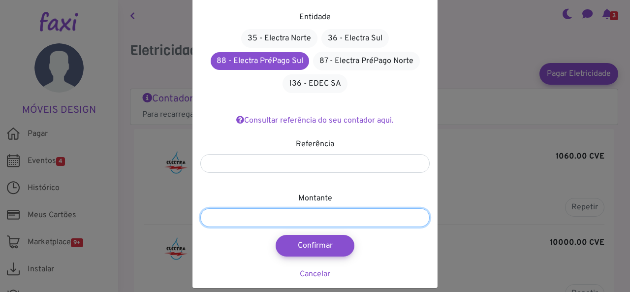 The image size is (630, 292). What do you see at coordinates (366, 61) in the screenshot?
I see `a: 87 - Electra PréPago Norte` at bounding box center [366, 61].